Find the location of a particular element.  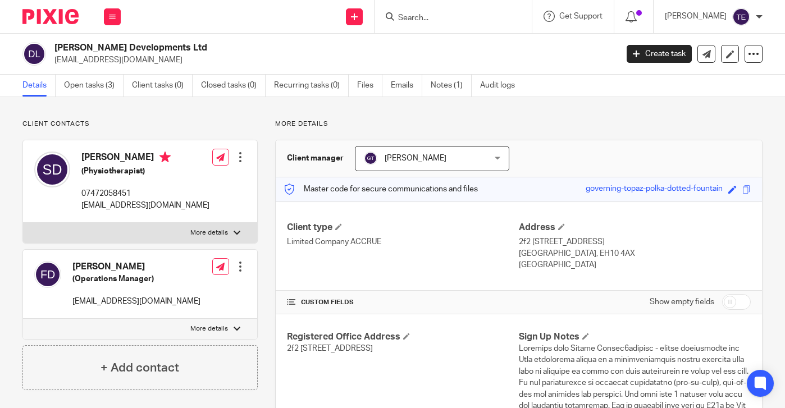

a: Create task is located at coordinates (660, 54).